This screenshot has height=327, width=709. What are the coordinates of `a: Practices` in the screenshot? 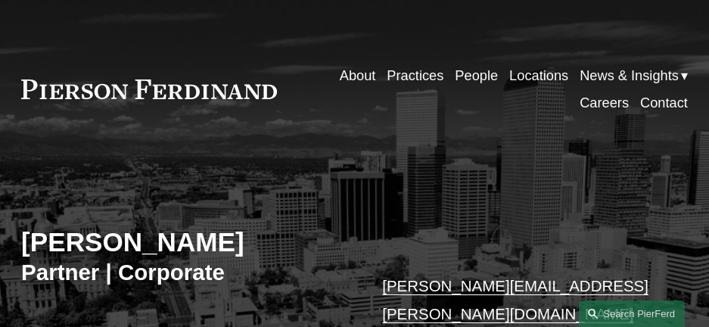 It's located at (415, 76).